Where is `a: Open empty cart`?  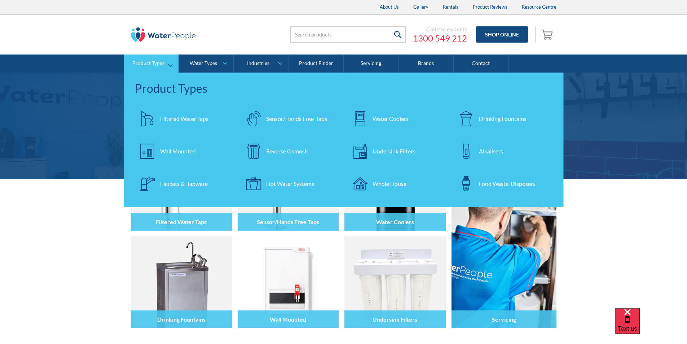 a: Open empty cart is located at coordinates (548, 35).